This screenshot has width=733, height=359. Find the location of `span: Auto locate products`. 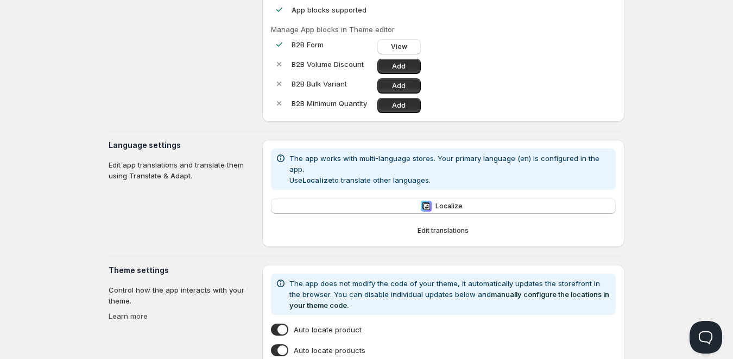

span: Auto locate products is located at coordinates (330, 350).